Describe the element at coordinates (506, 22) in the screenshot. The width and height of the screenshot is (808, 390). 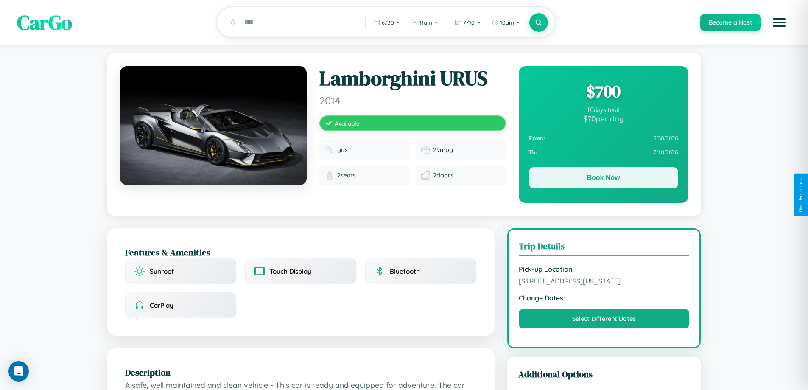
I see `button: 10am` at that location.